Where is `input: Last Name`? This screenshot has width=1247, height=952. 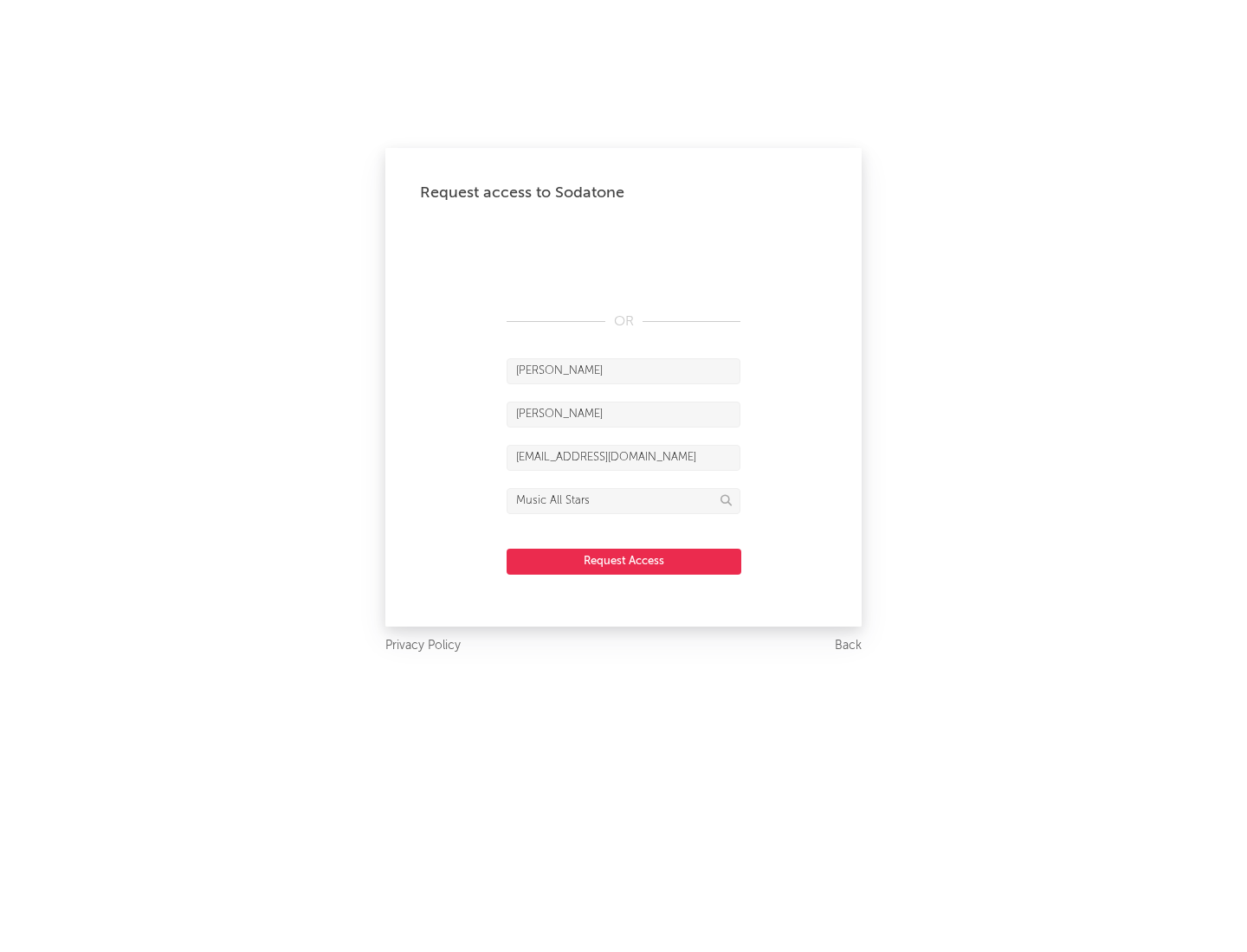 input: Last Name is located at coordinates (623, 415).